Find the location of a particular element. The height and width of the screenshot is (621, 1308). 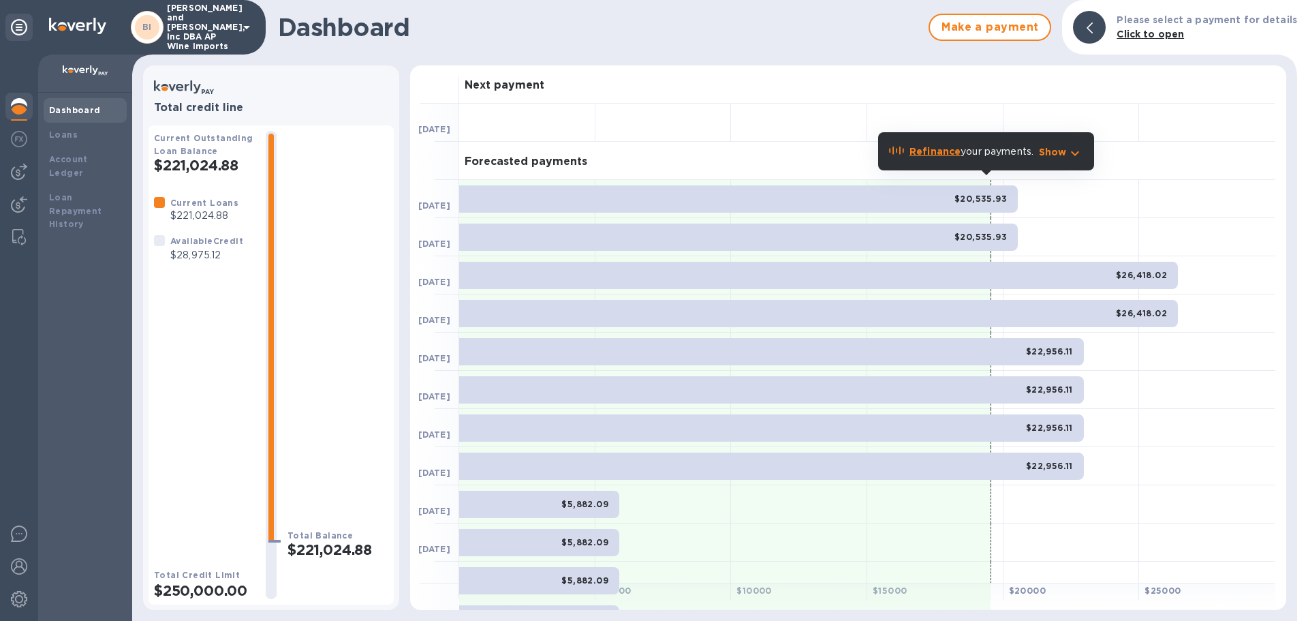

img: Foreign exchange is located at coordinates (19, 139).